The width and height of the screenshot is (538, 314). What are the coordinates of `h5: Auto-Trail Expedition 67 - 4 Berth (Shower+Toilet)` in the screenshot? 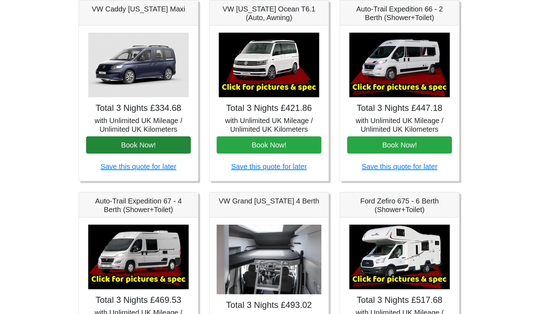 It's located at (139, 205).